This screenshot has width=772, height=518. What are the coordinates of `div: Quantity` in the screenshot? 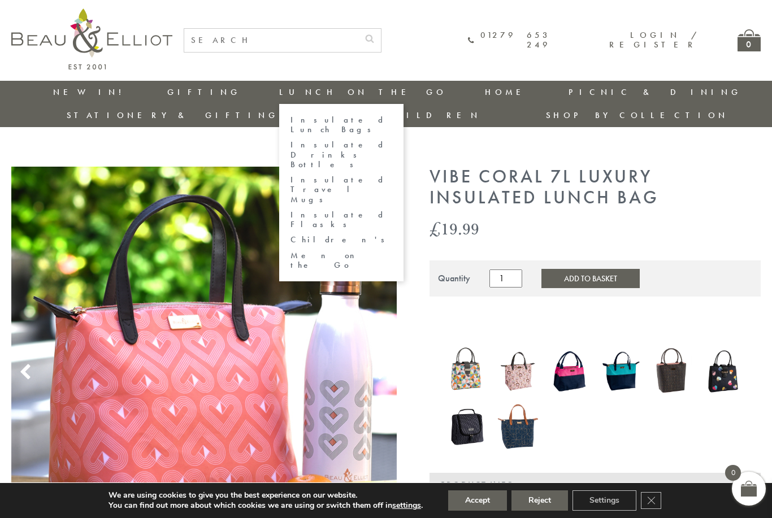 It's located at (454, 279).